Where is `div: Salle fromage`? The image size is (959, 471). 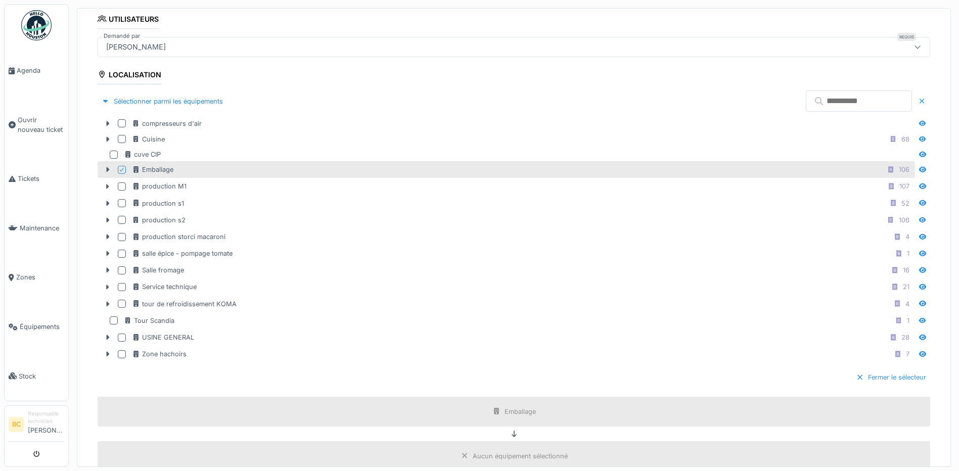
div: Salle fromage is located at coordinates (158, 270).